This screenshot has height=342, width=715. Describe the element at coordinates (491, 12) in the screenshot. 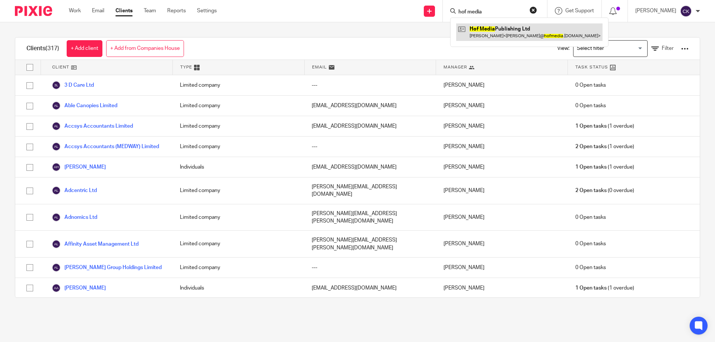

I see `input: Search` at that location.